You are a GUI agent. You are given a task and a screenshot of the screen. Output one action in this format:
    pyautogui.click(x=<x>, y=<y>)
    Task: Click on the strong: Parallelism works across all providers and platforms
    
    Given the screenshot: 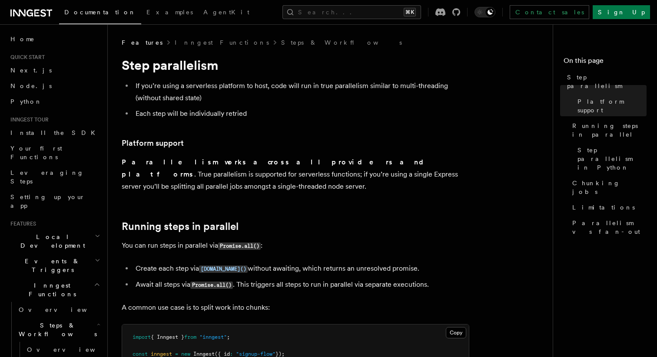 What is the action you would take?
    pyautogui.click(x=276, y=168)
    